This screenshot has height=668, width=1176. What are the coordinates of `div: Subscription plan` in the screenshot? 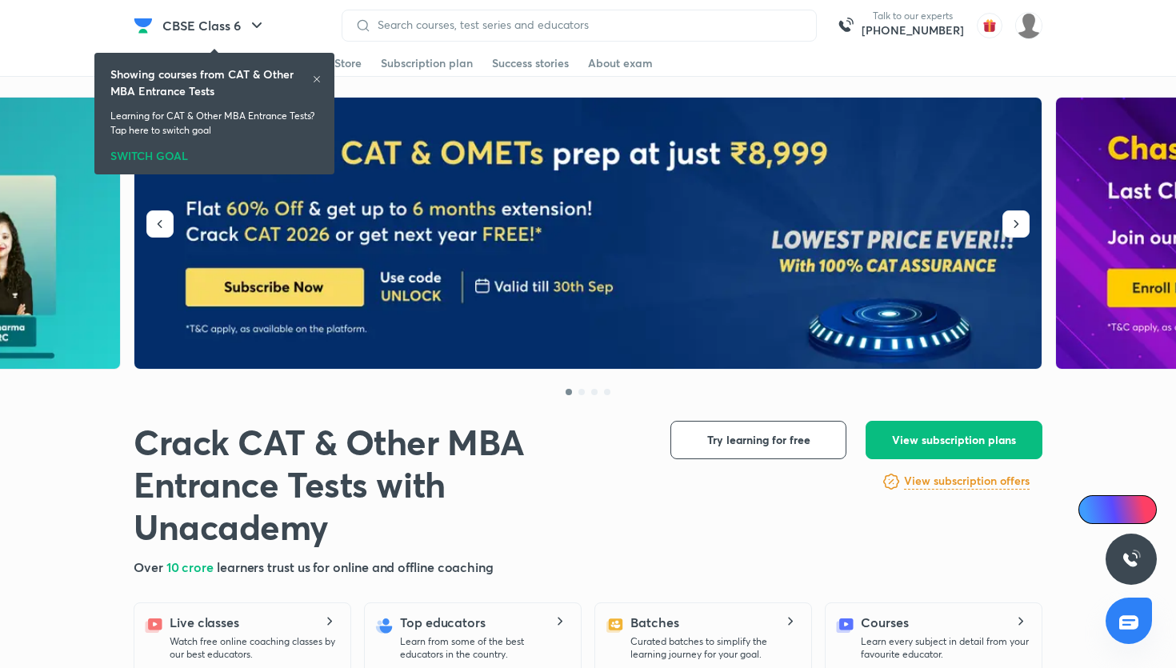 It's located at (426, 63).